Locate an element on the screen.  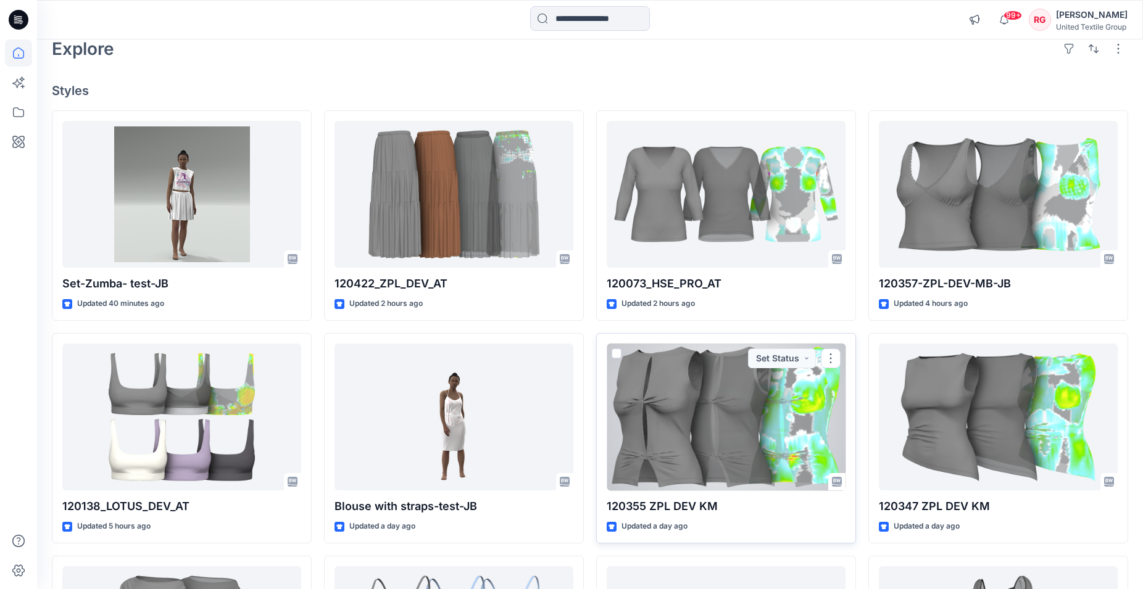
h2: Explore is located at coordinates (83, 49).